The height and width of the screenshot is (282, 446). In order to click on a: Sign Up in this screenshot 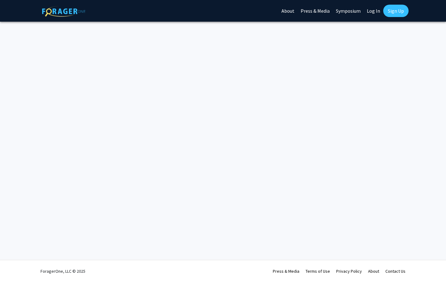, I will do `click(396, 11)`.